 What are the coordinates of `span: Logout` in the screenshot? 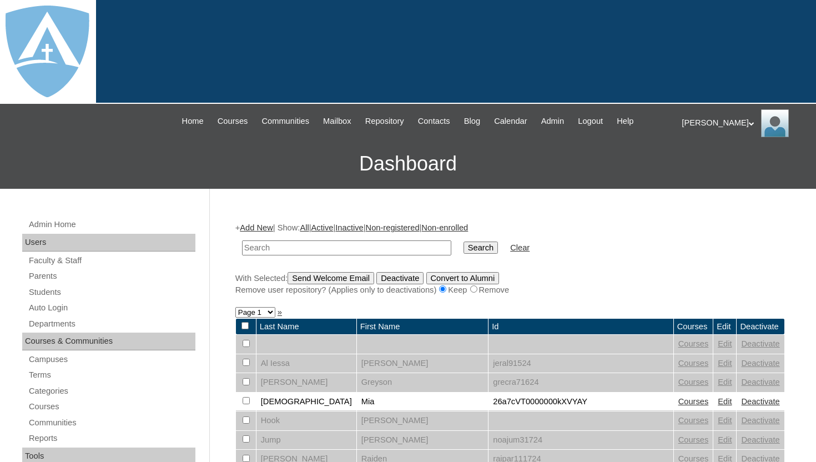 It's located at (590, 121).